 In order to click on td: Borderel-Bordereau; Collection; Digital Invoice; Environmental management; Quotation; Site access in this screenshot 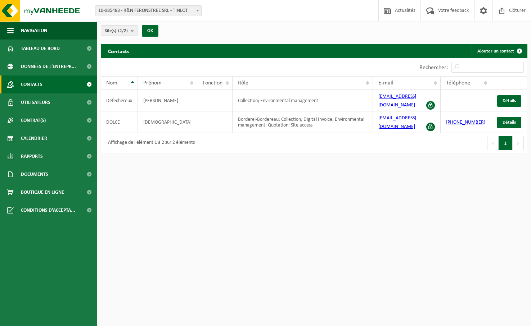, I will do `click(303, 122)`.